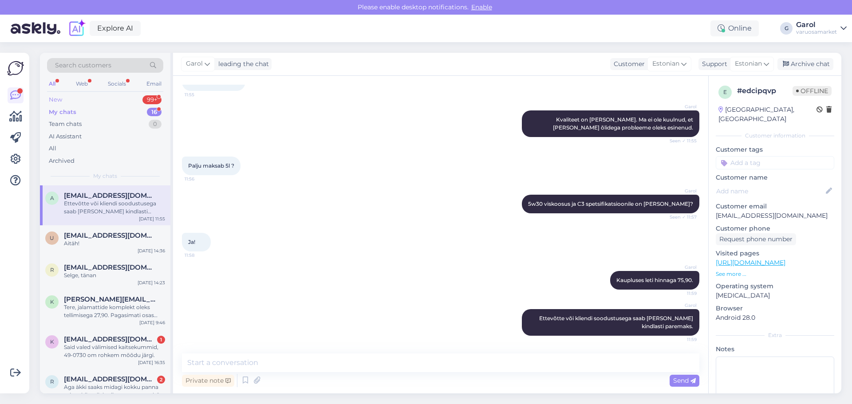 This screenshot has width=852, height=404. What do you see at coordinates (775, 335) in the screenshot?
I see `div: Extra` at bounding box center [775, 335].